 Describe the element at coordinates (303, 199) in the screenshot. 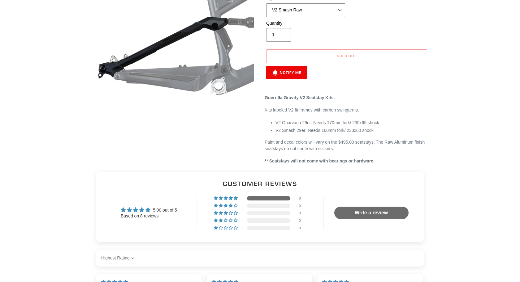

I see `div: 8` at that location.